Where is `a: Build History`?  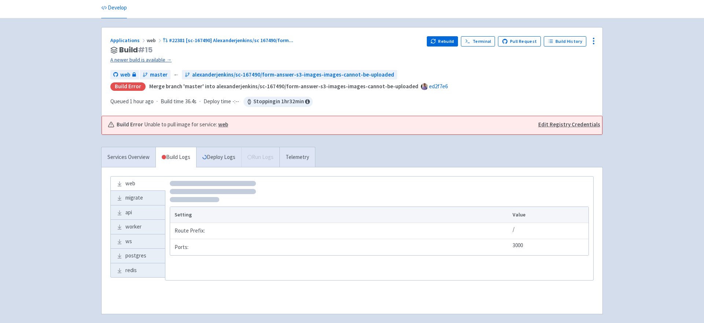 a: Build History is located at coordinates (565, 41).